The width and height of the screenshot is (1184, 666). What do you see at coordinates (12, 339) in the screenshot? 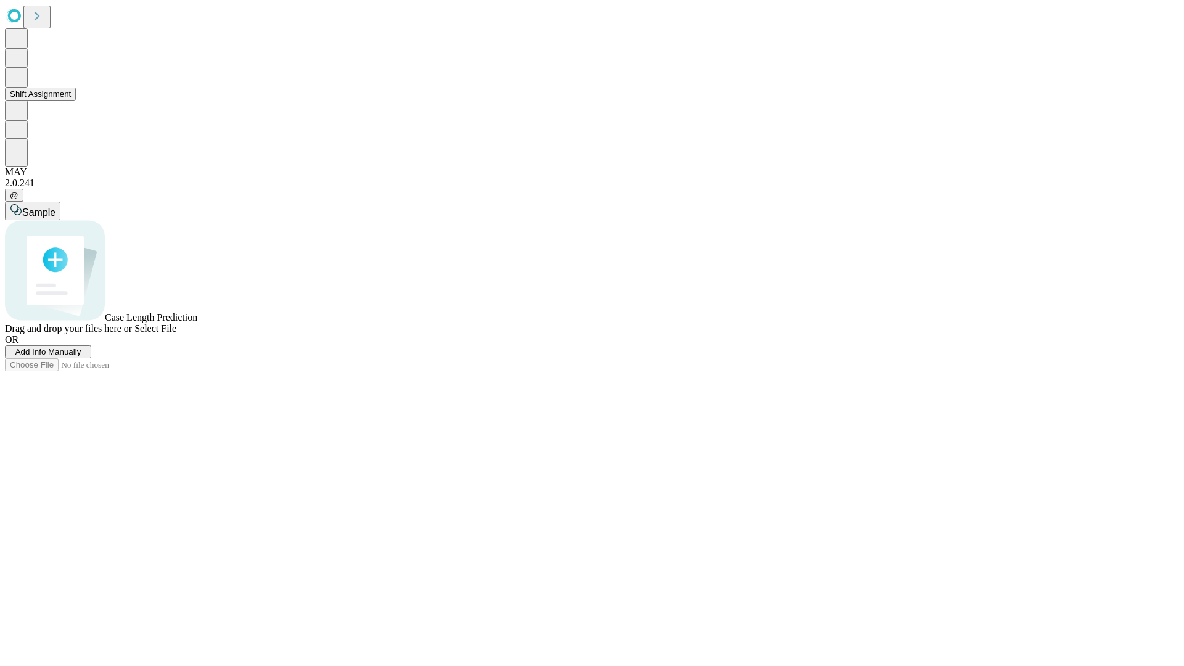
I see `span: OR` at bounding box center [12, 339].